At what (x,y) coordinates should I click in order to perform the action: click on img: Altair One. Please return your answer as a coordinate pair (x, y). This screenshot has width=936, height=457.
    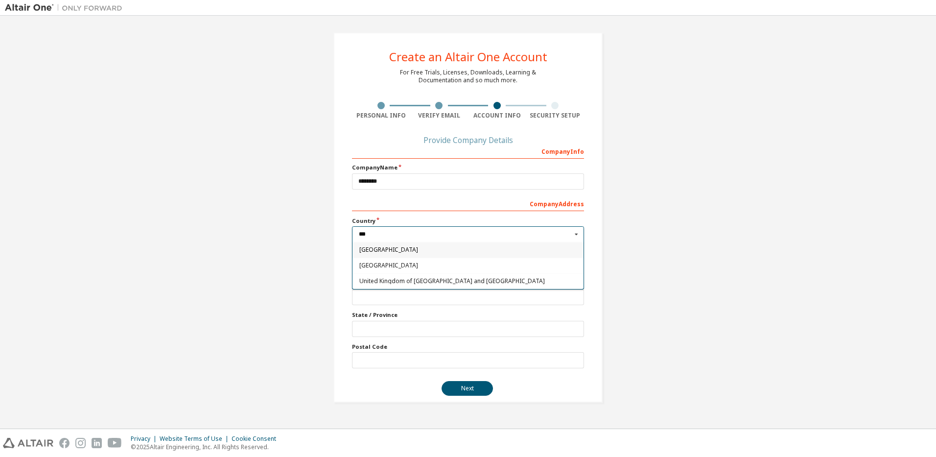
    Looking at the image, I should click on (66, 8).